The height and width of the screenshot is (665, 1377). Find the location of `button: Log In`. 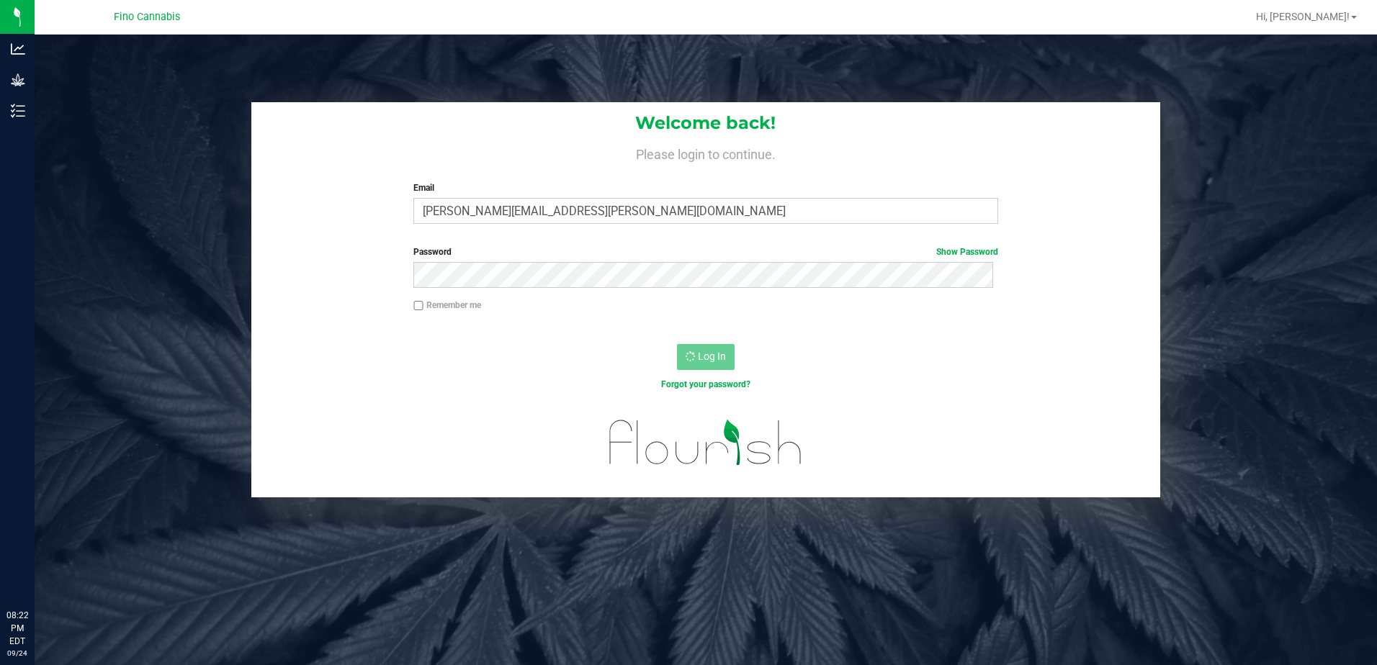

button: Log In is located at coordinates (706, 357).